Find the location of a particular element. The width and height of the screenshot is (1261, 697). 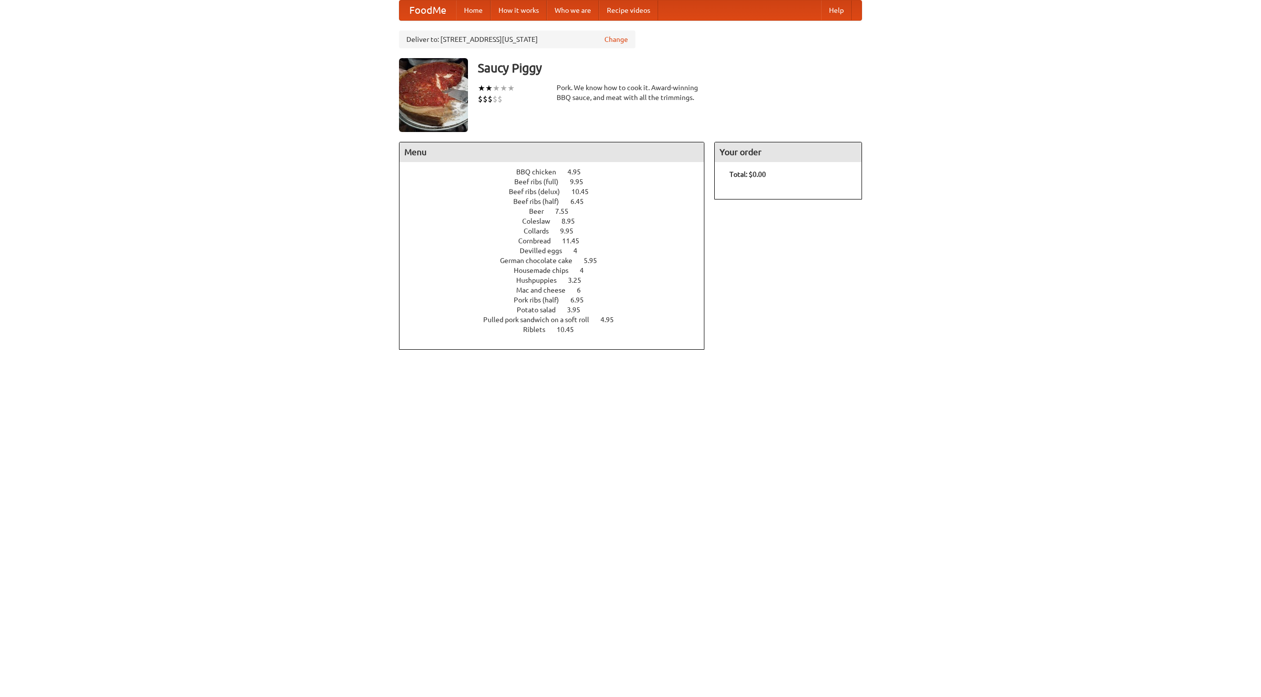

a: Home is located at coordinates (473, 10).